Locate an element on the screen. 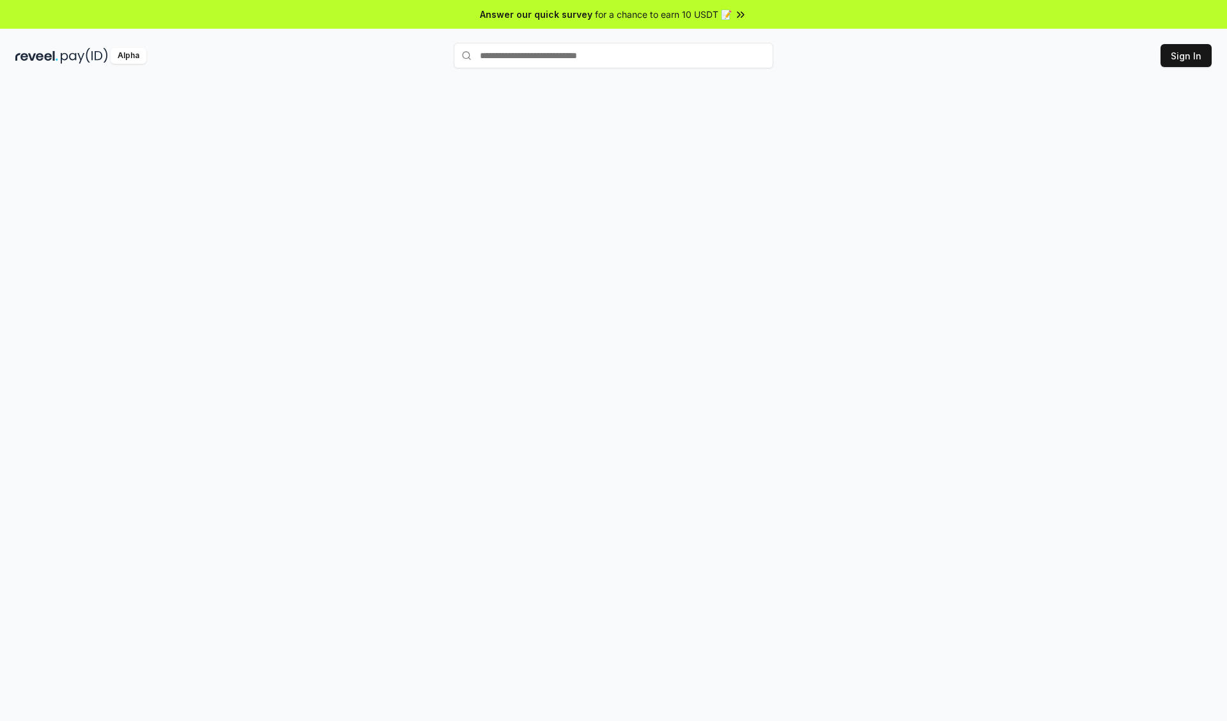  img: reveel_dark is located at coordinates (36, 56).